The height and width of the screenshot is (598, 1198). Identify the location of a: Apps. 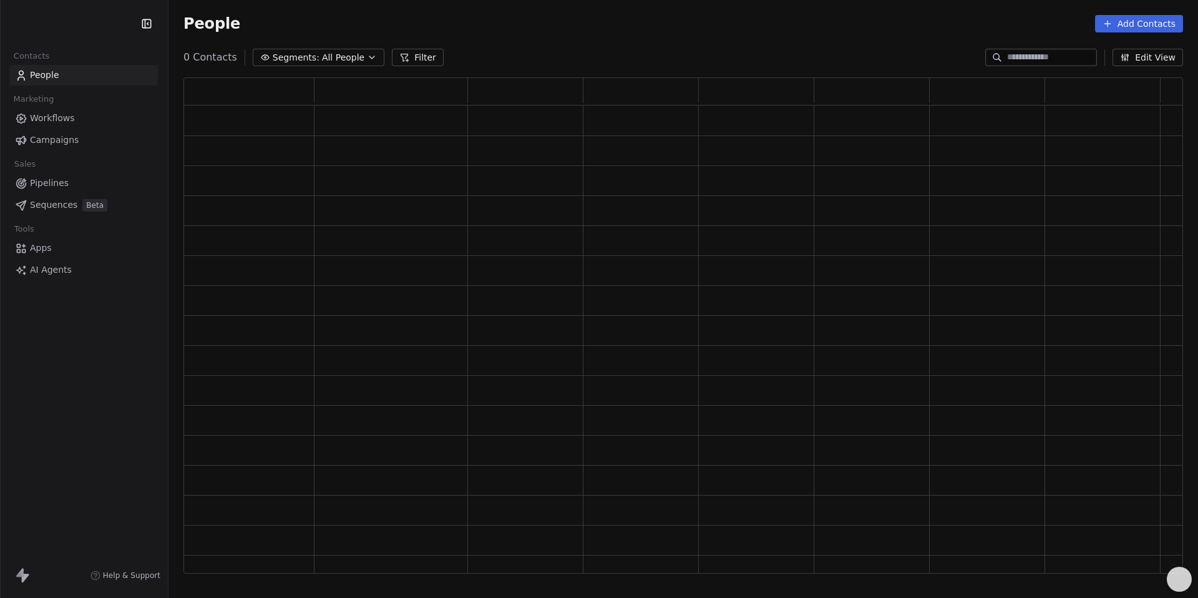
(84, 248).